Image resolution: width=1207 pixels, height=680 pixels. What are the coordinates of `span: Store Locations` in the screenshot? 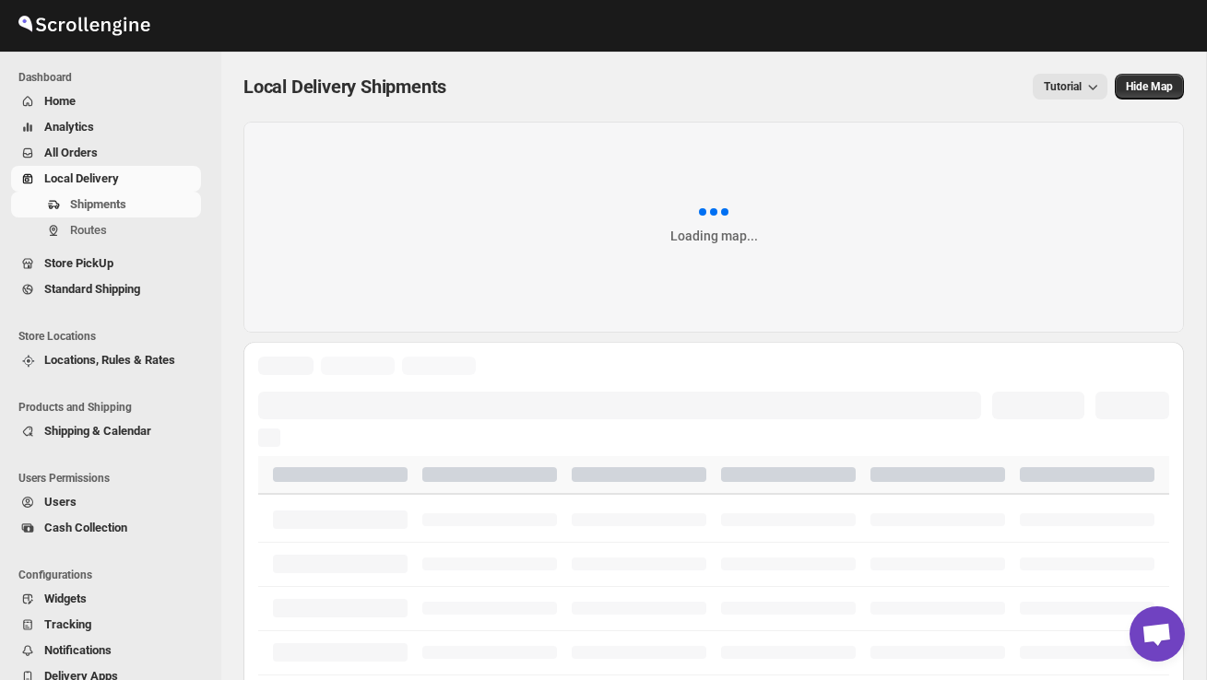 It's located at (113, 336).